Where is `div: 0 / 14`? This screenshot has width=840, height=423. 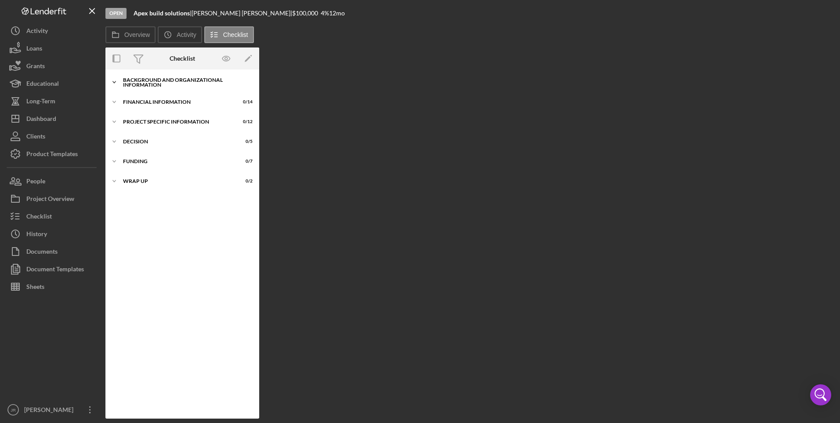 div: 0 / 14 is located at coordinates (245, 102).